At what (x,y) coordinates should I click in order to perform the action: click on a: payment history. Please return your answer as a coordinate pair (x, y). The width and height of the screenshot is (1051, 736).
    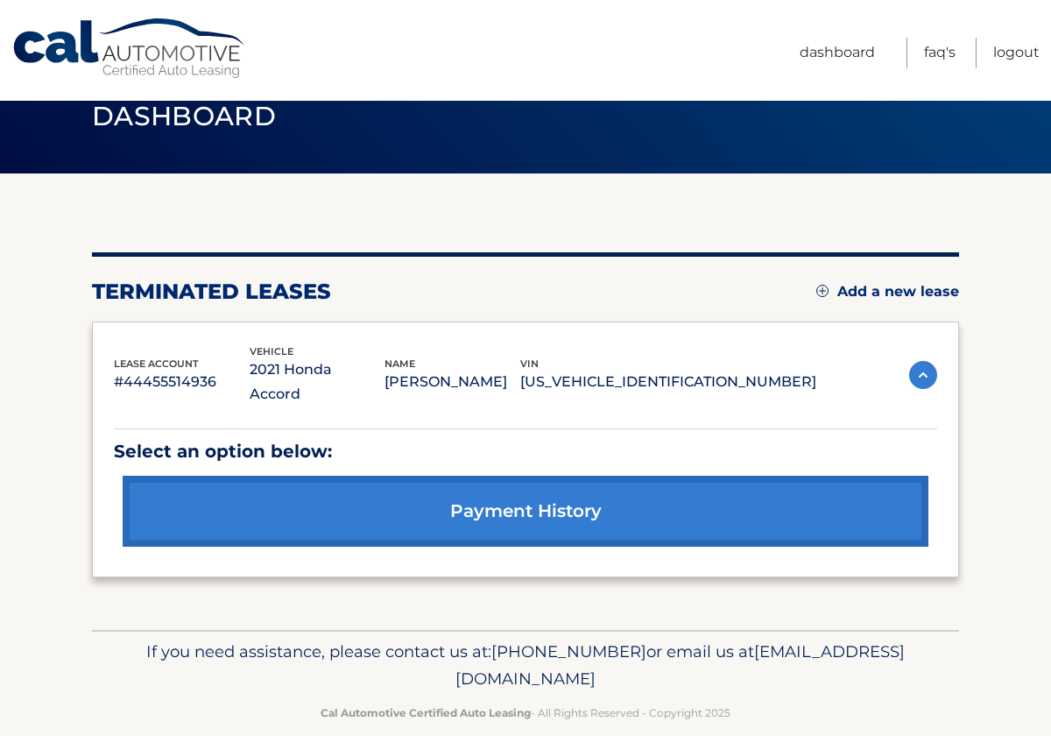
    Looking at the image, I should click on (526, 511).